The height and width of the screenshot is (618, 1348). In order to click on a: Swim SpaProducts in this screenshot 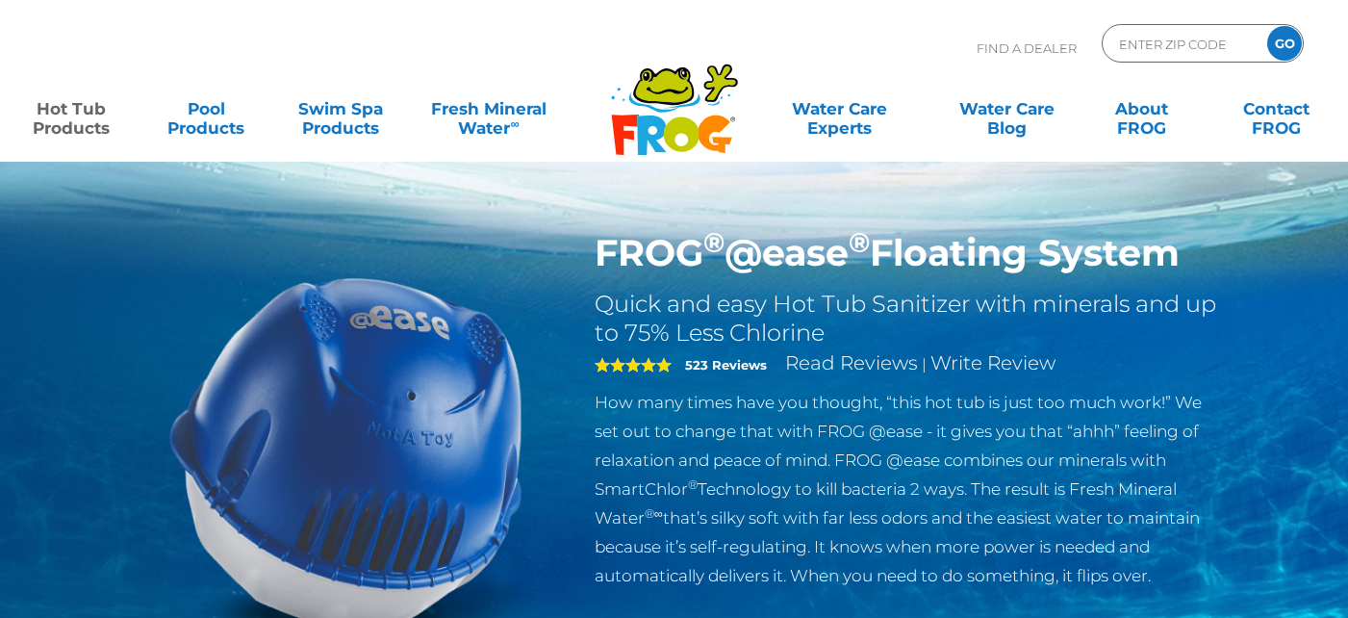, I will do `click(341, 109)`.